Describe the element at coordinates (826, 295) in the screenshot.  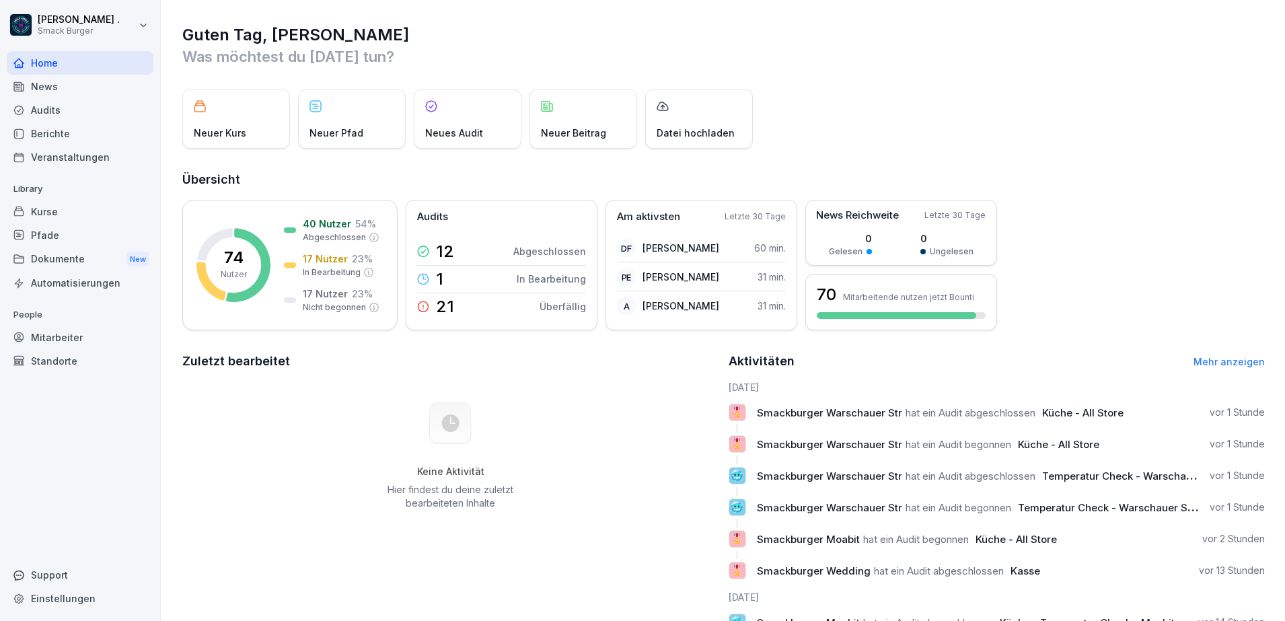
I see `h3: 70` at that location.